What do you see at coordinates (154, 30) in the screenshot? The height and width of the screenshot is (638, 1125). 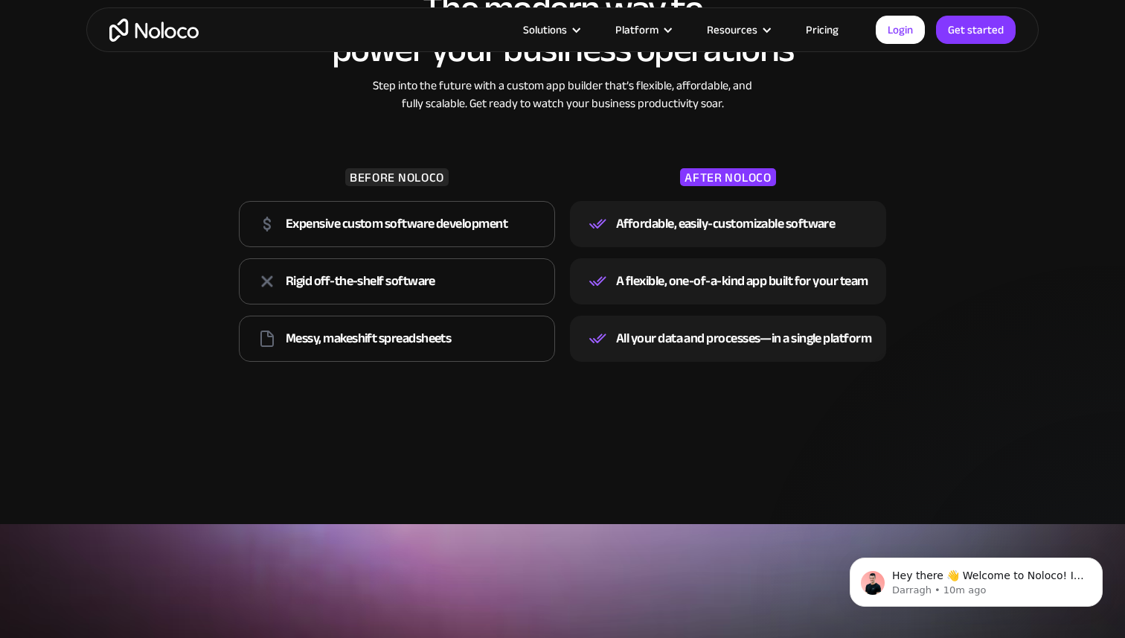 I see `a: home` at bounding box center [154, 30].